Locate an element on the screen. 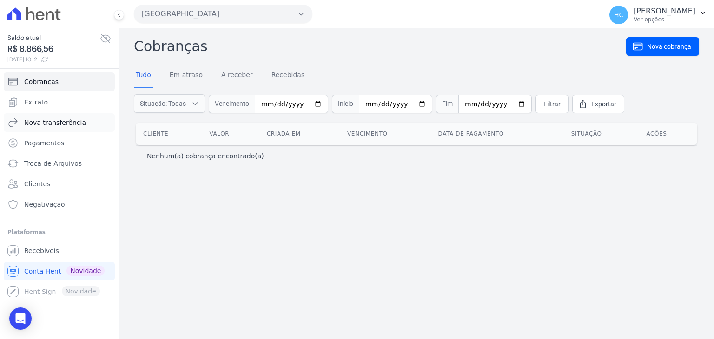 Image resolution: width=714 pixels, height=339 pixels. span: Exportar is located at coordinates (604, 104).